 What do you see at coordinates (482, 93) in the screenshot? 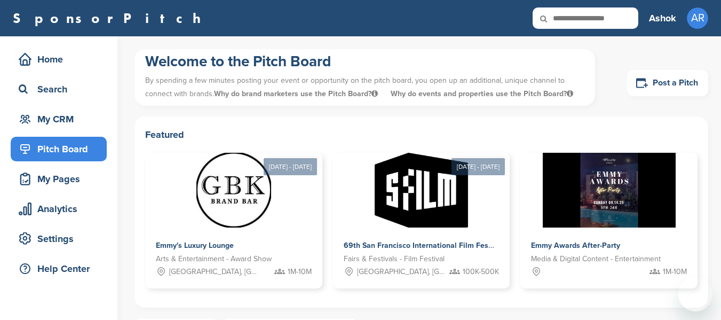
I see `span: Why do events and properties use the Pitch Board?` at bounding box center [482, 93].